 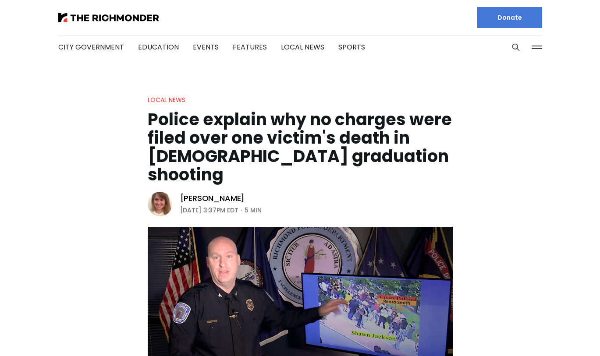 What do you see at coordinates (109, 18) in the screenshot?
I see `img: The Richmonder` at bounding box center [109, 18].